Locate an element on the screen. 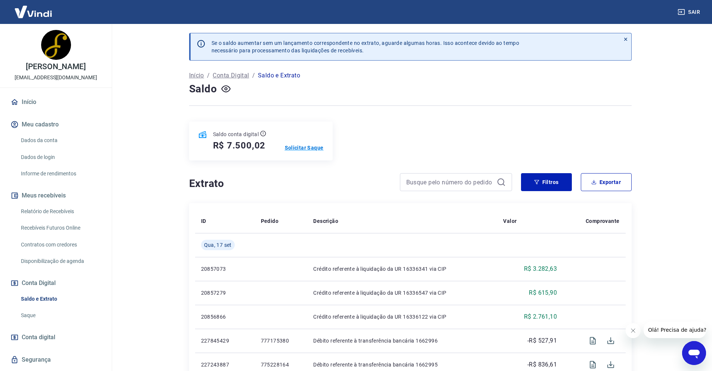 The width and height of the screenshot is (712, 371). button: Sair is located at coordinates (690, 12).